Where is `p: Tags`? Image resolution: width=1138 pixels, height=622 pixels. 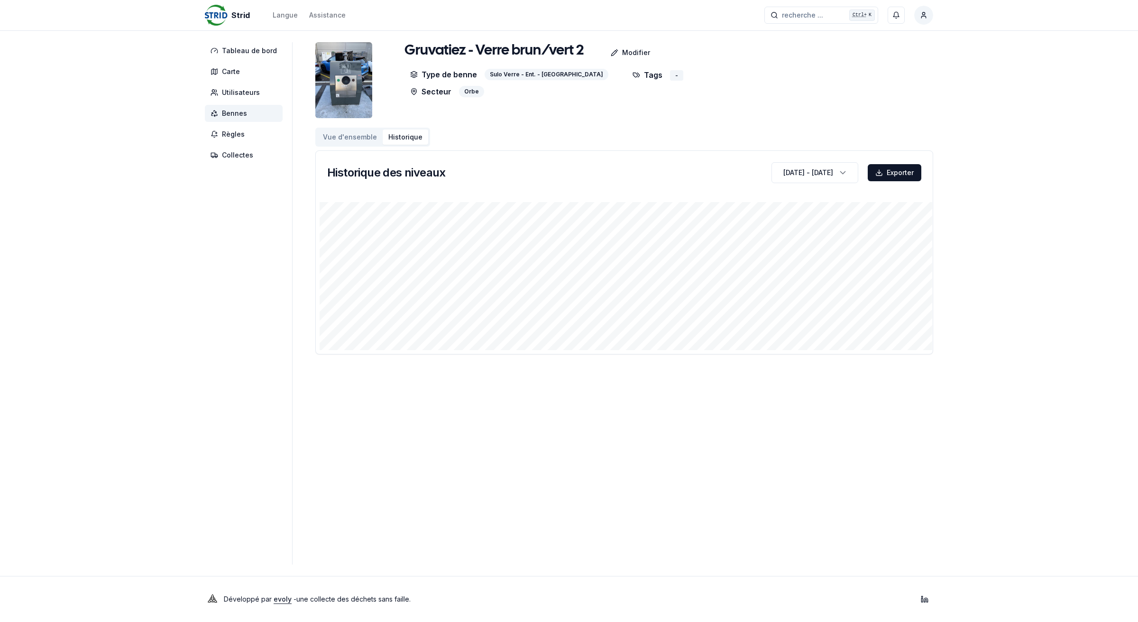 p: Tags is located at coordinates (647, 74).